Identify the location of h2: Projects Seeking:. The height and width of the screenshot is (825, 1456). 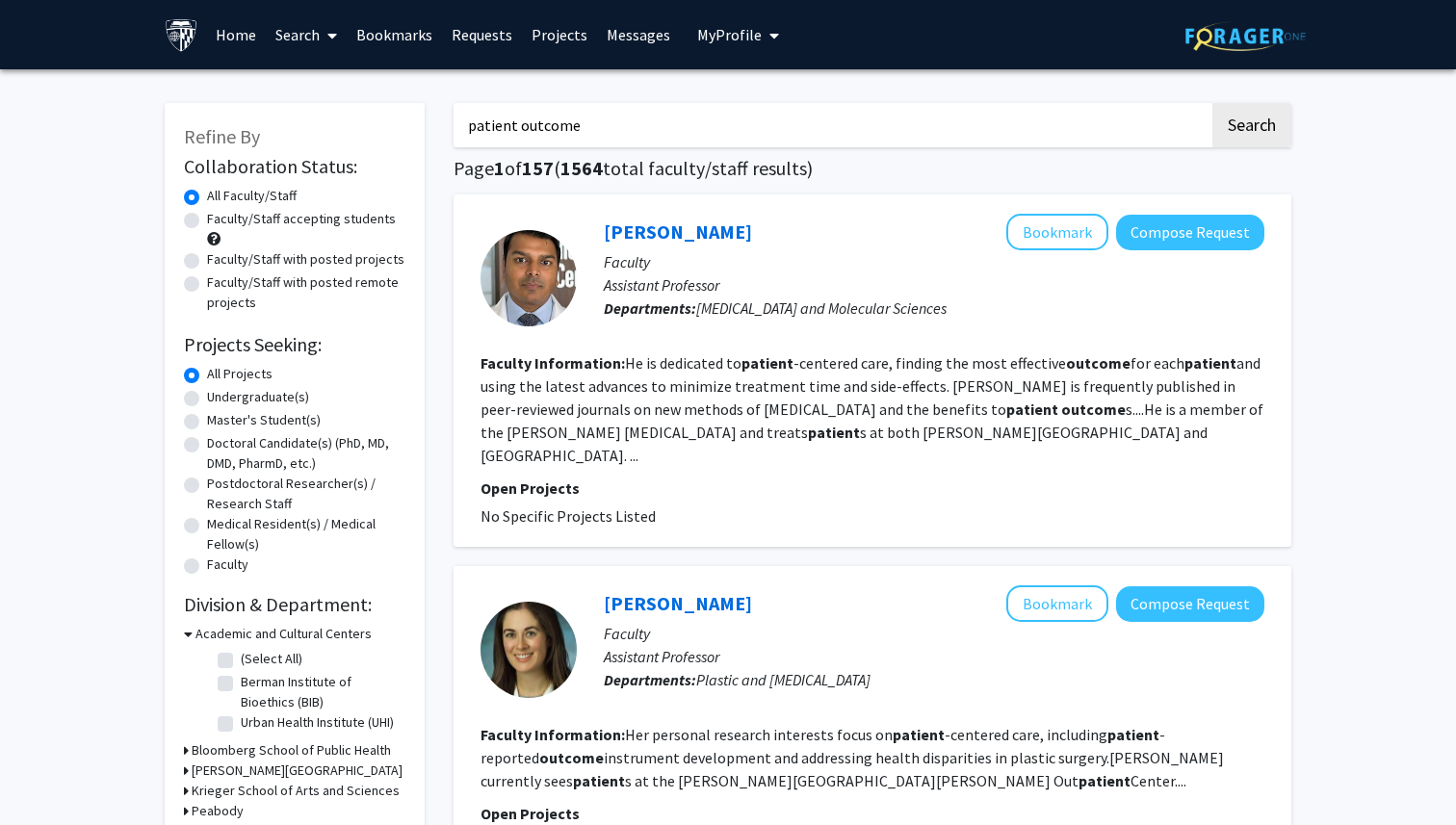
(295, 345).